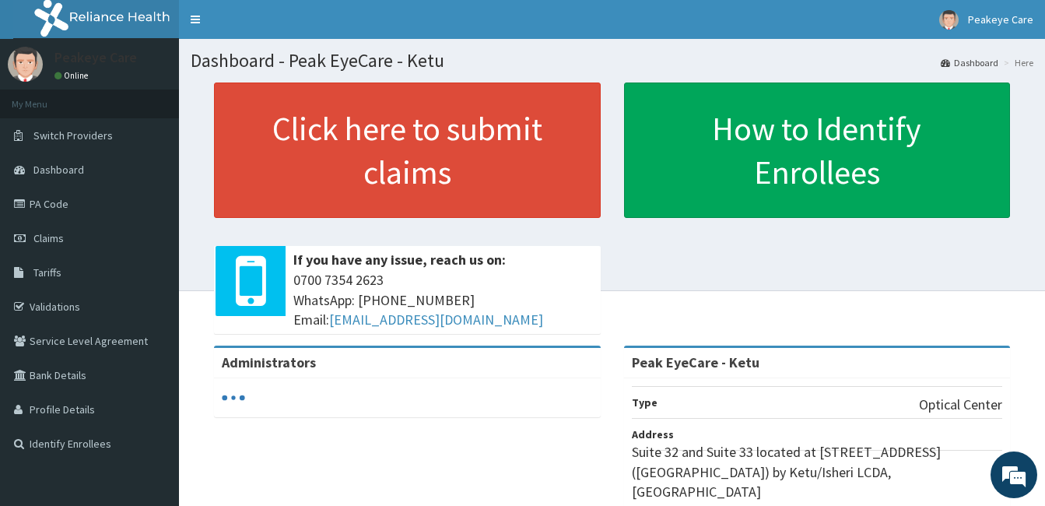 The width and height of the screenshot is (1045, 506). Describe the element at coordinates (73, 75) in the screenshot. I see `a: Online` at that location.